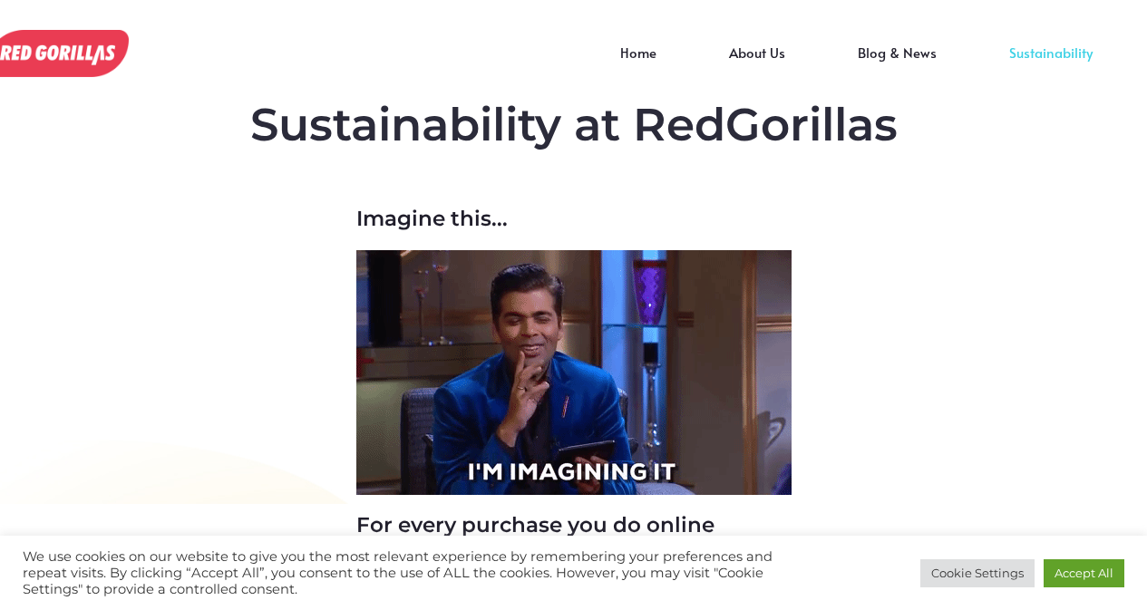 The height and width of the screenshot is (610, 1147). What do you see at coordinates (1051, 66) in the screenshot?
I see `a: Sustainability` at bounding box center [1051, 66].